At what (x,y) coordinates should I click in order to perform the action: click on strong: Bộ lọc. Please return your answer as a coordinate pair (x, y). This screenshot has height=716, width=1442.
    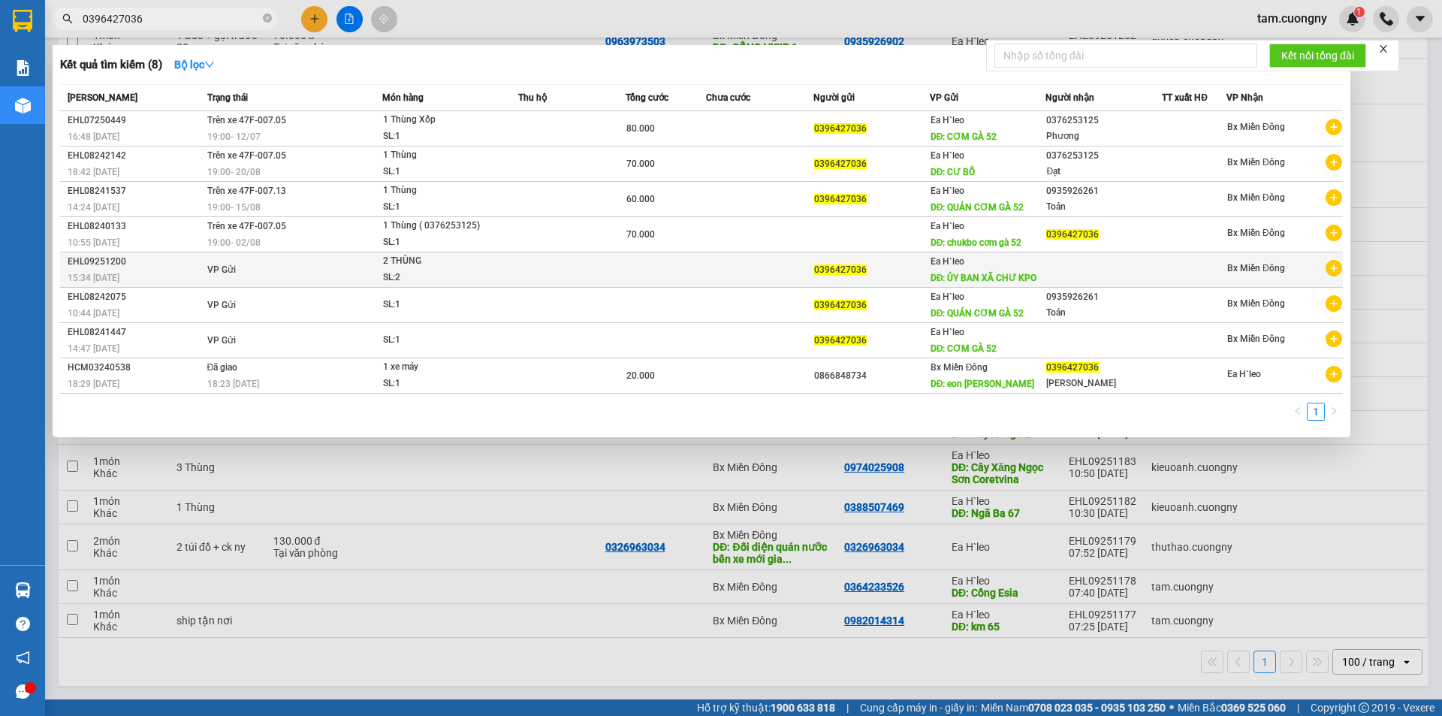
    Looking at the image, I should click on (194, 65).